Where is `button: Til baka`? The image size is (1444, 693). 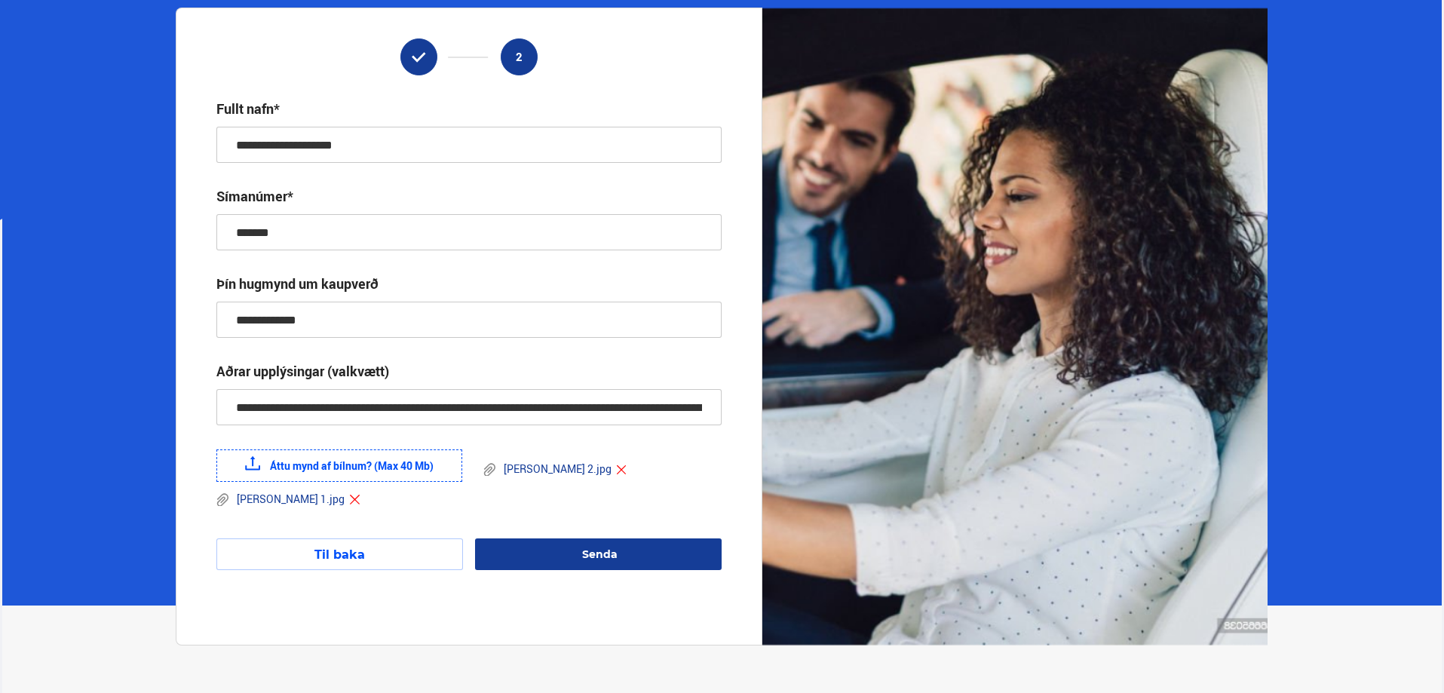 button: Til baka is located at coordinates (339, 554).